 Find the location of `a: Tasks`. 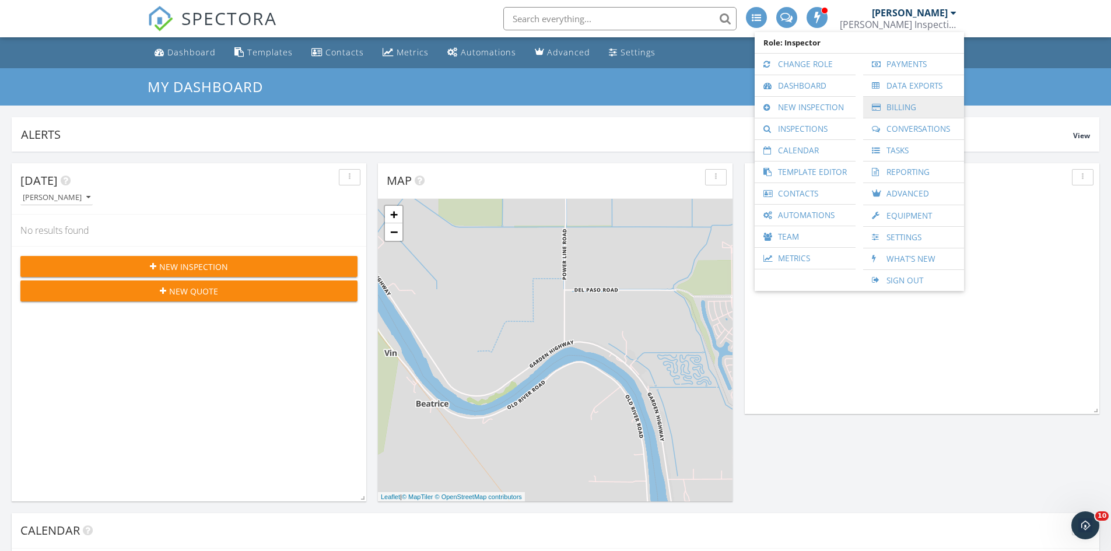

a: Tasks is located at coordinates (913, 150).